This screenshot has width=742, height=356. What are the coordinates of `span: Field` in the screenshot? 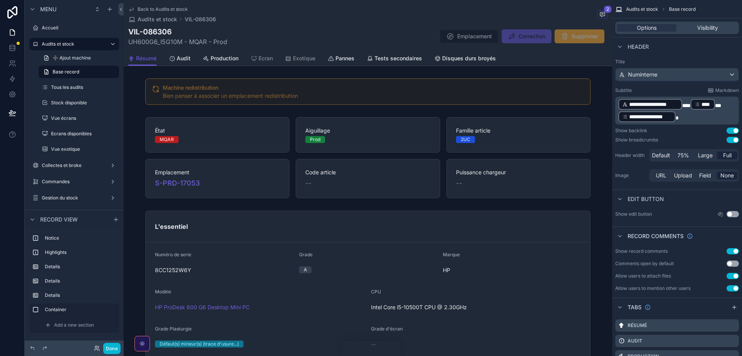 It's located at (705, 175).